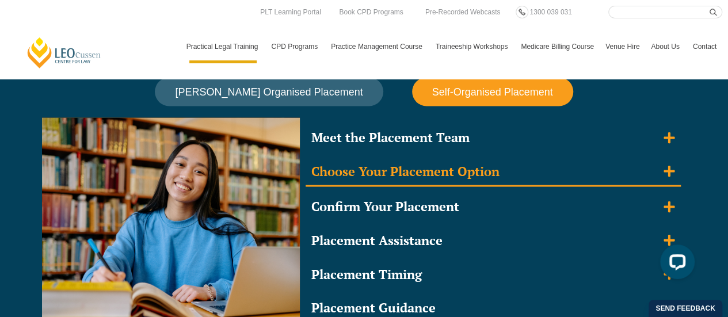 This screenshot has height=317, width=728. What do you see at coordinates (377, 240) in the screenshot?
I see `div: Placement Assistance` at bounding box center [377, 240].